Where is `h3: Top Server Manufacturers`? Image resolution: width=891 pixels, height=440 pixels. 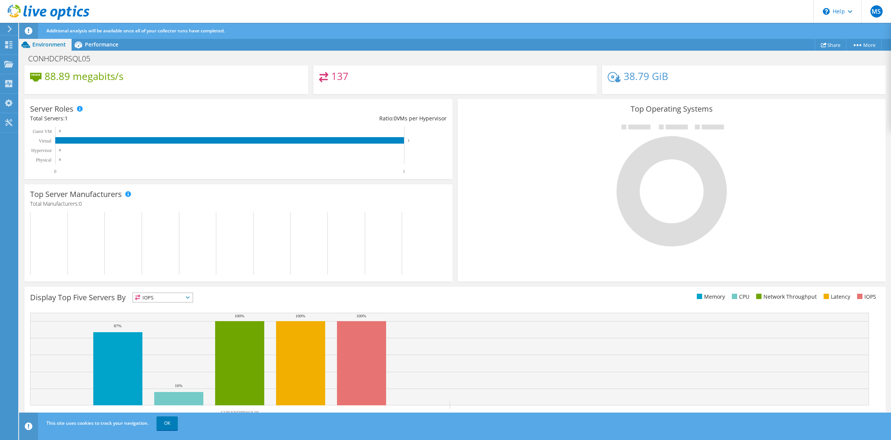
h3: Top Server Manufacturers is located at coordinates (76, 194).